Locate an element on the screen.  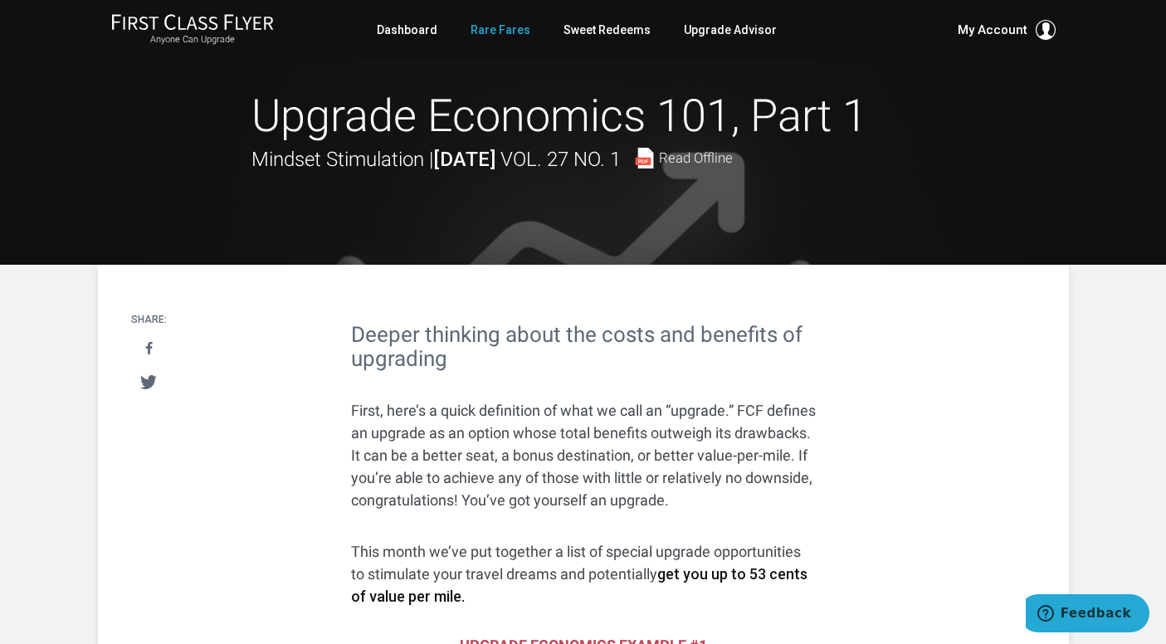
h4: Share: is located at coordinates (149, 319).